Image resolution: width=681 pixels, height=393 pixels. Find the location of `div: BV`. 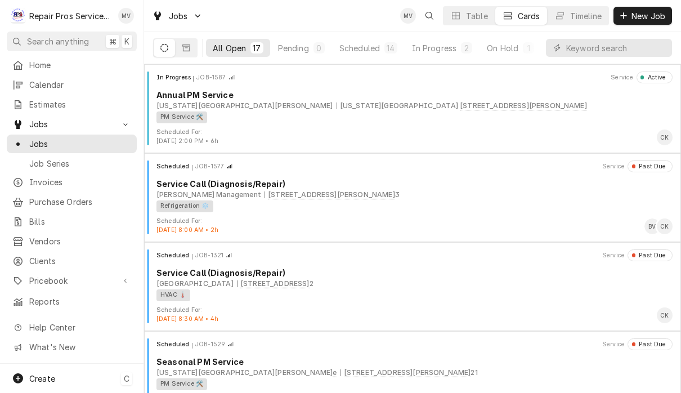

div: BV is located at coordinates (653, 226).